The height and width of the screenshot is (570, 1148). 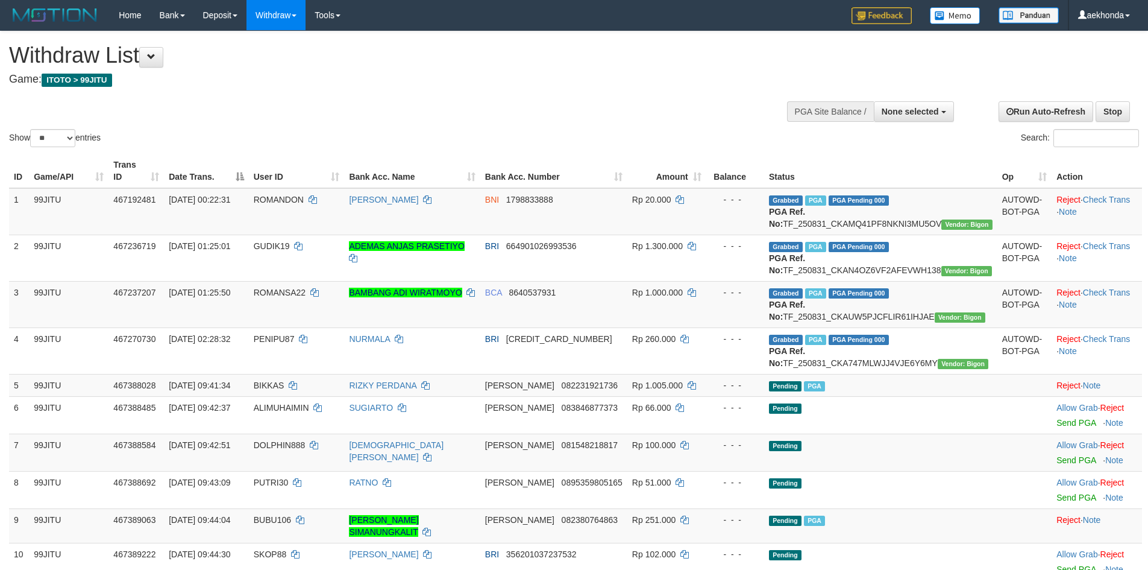 What do you see at coordinates (19, 489) in the screenshot?
I see `td: 8` at bounding box center [19, 489].